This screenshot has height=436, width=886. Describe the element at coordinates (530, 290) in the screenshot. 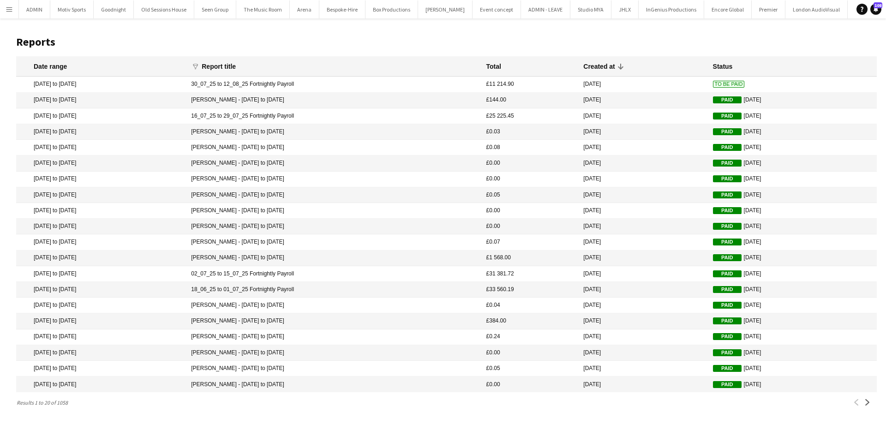

I see `mat-cell: £33 560.19` at that location.